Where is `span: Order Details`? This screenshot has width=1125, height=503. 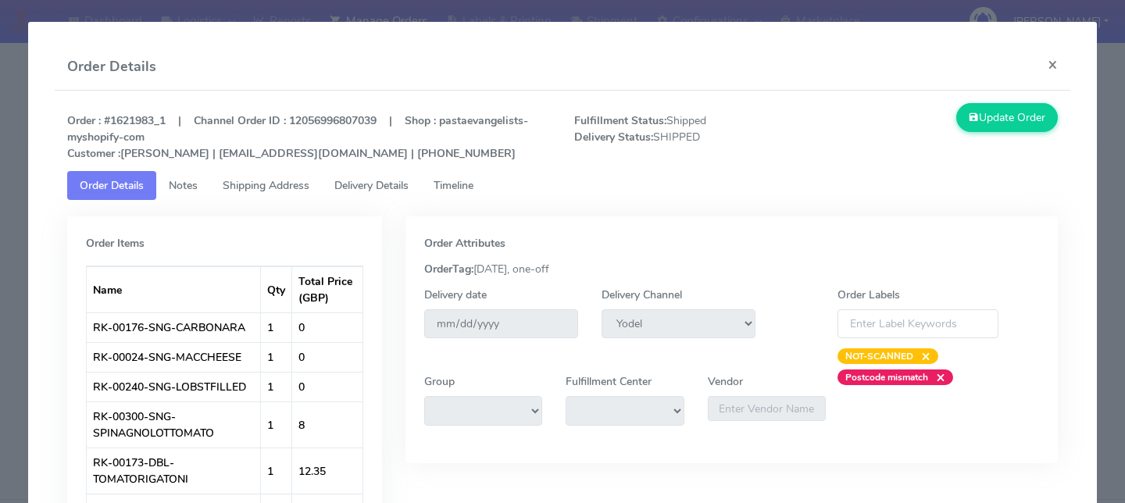
span: Order Details is located at coordinates (112, 185).